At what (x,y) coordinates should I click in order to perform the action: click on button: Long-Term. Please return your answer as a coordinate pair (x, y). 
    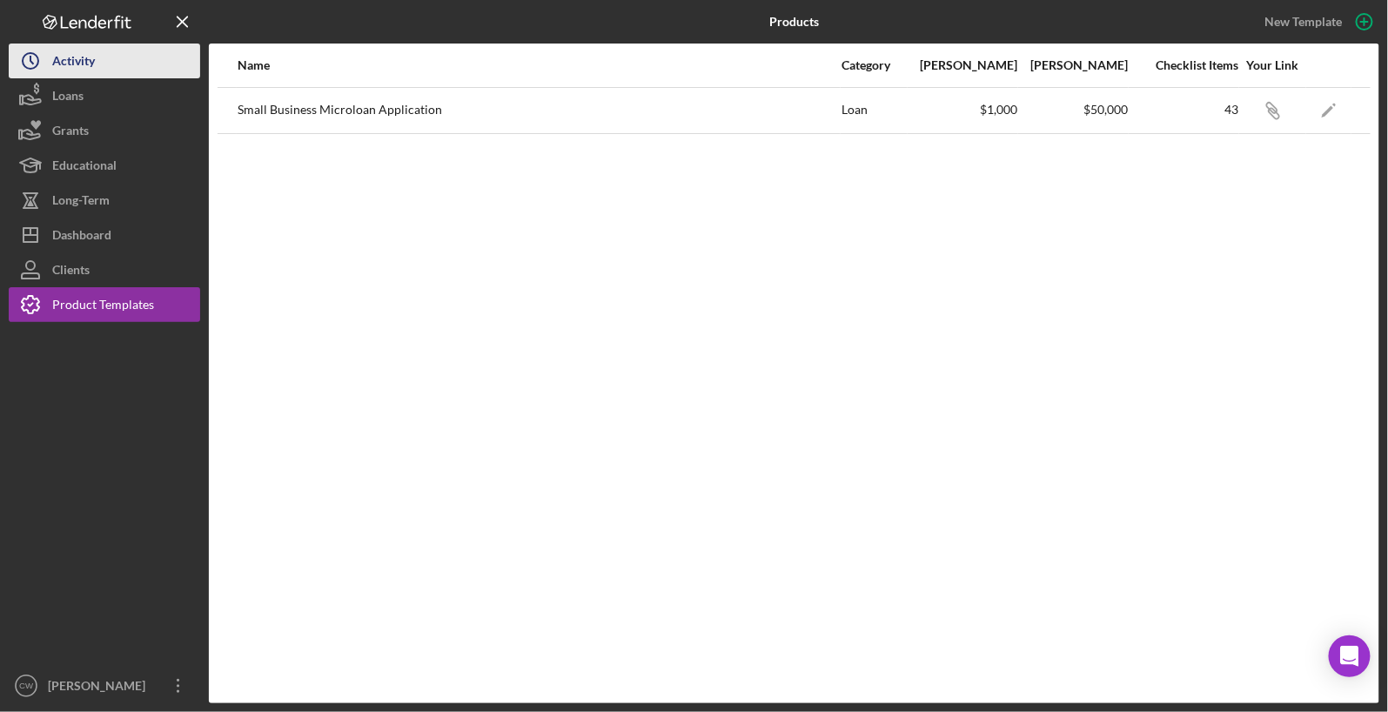
    Looking at the image, I should click on (104, 200).